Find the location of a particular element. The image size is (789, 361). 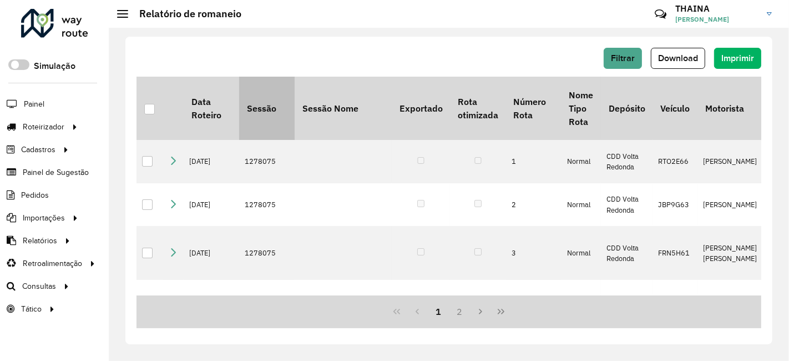

th: Veículo is located at coordinates (675, 108).